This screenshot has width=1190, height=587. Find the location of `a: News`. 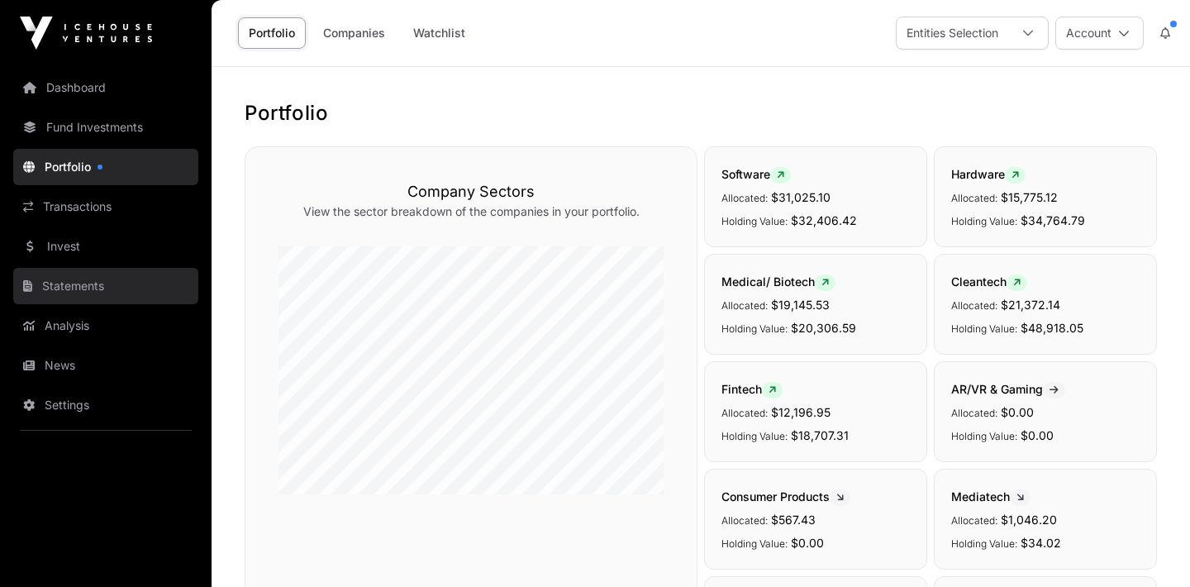

a: News is located at coordinates (106, 365).